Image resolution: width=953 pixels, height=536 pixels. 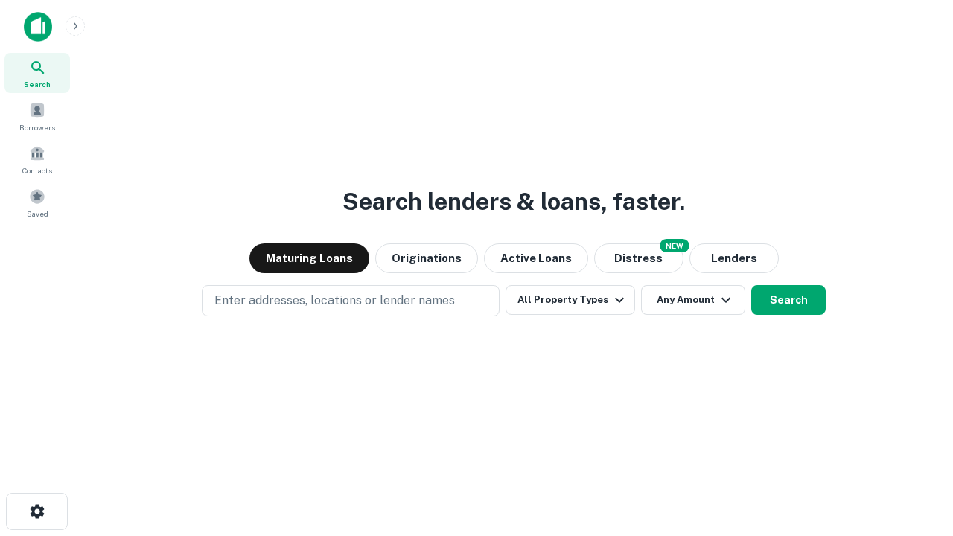 I want to click on span: Saved, so click(x=37, y=214).